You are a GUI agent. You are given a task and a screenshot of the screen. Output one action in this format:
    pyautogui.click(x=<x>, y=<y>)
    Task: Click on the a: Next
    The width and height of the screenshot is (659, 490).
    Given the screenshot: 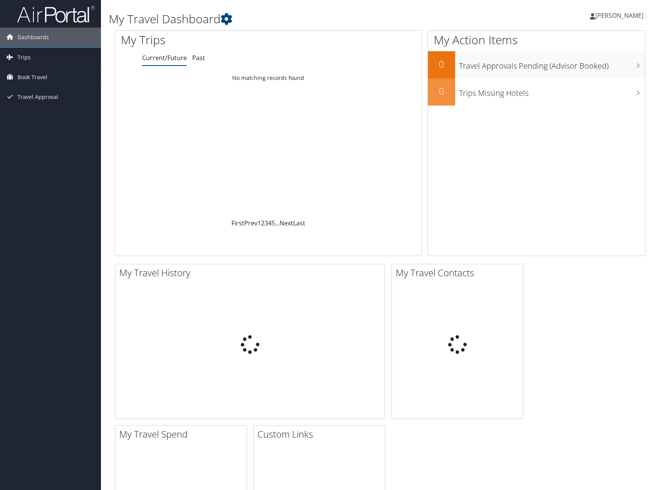 What is the action you would take?
    pyautogui.click(x=286, y=223)
    